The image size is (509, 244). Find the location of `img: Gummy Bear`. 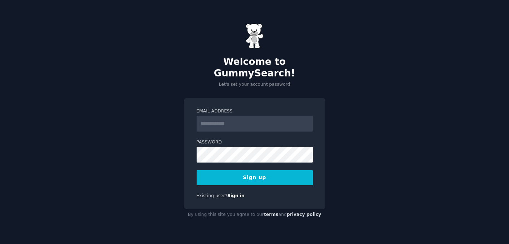

img: Gummy Bear is located at coordinates (255, 36).